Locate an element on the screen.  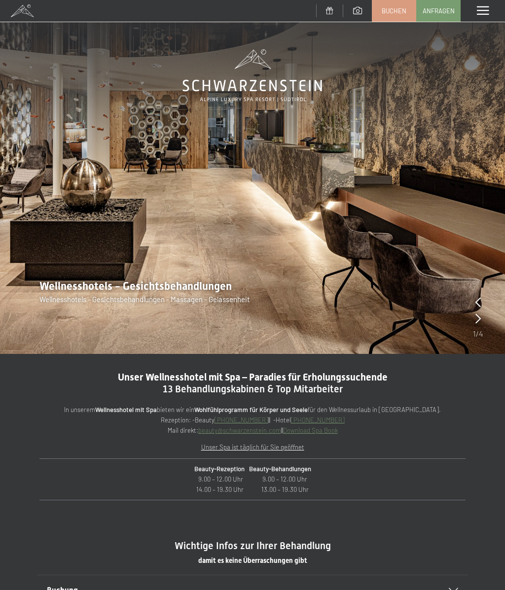
span: Wellnesshotels - Gesichtsbehandlungen is located at coordinates (136, 286).